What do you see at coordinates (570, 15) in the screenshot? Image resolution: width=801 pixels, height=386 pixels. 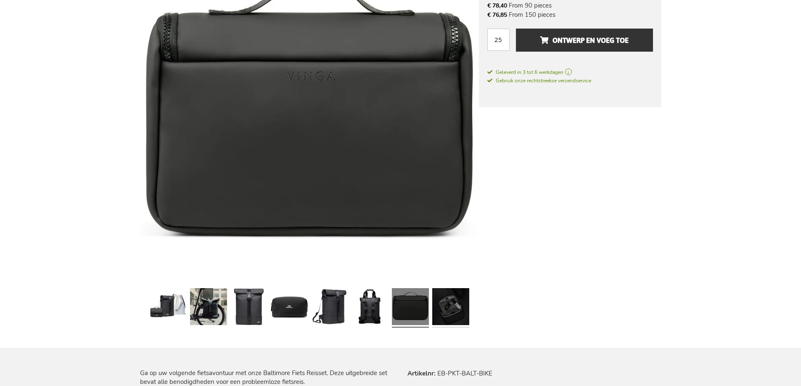 I see `li: From 150 pieces` at bounding box center [570, 15].